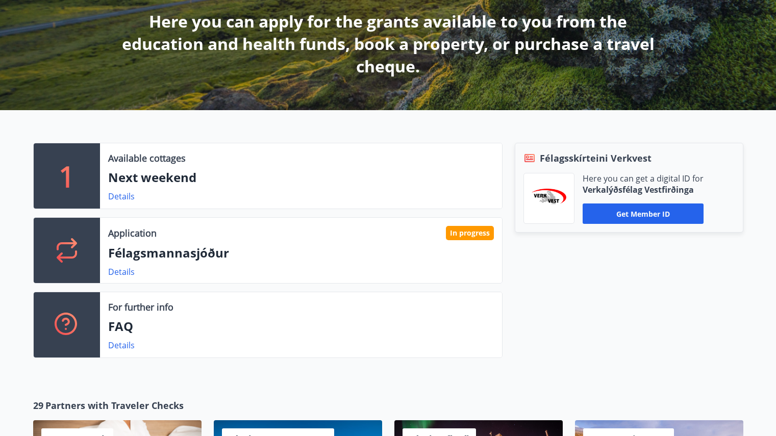  I want to click on p: Here you can get a digital ID for, so click(643, 179).